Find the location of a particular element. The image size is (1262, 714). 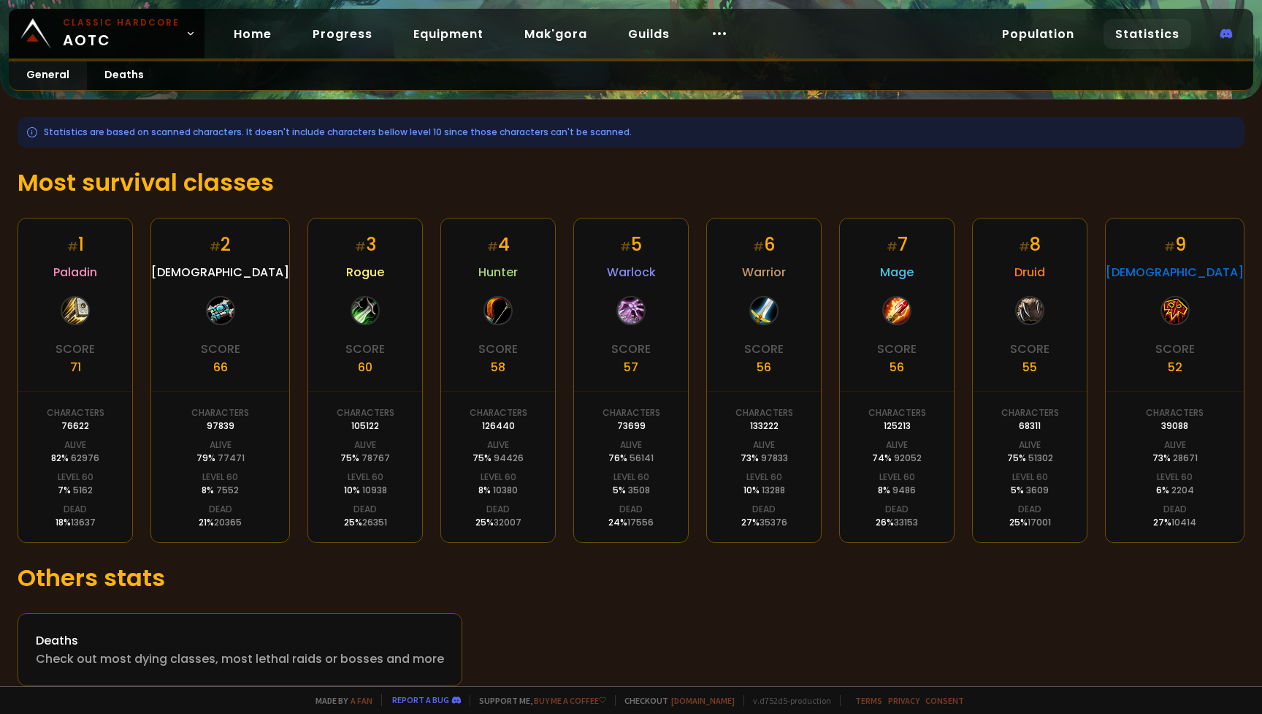

span: Checkout is located at coordinates (675, 700).